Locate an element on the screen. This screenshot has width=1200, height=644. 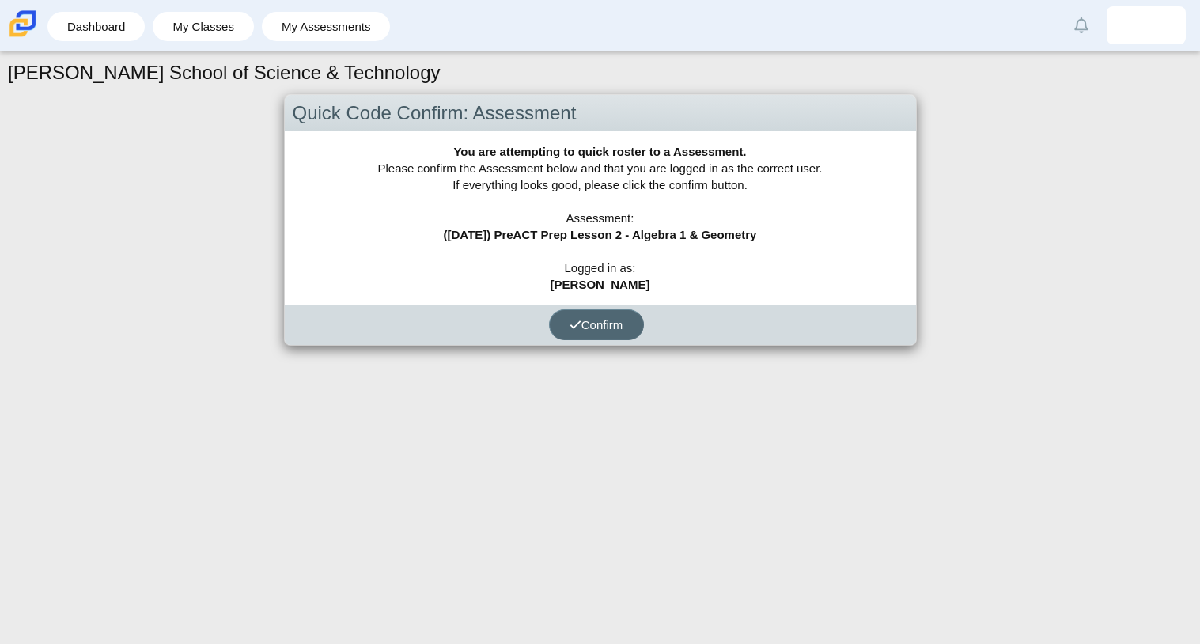
a: Carmen School of Science & Technology is located at coordinates (23, 36).